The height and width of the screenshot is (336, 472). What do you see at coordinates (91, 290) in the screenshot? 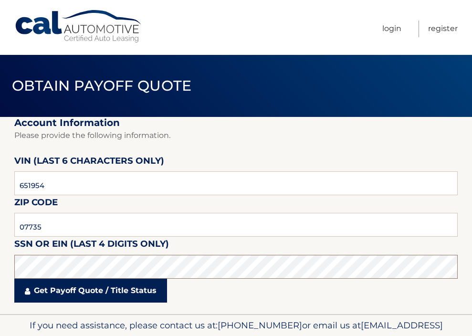
I see `a: Get Payoff Quote / Title Status` at bounding box center [91, 290].